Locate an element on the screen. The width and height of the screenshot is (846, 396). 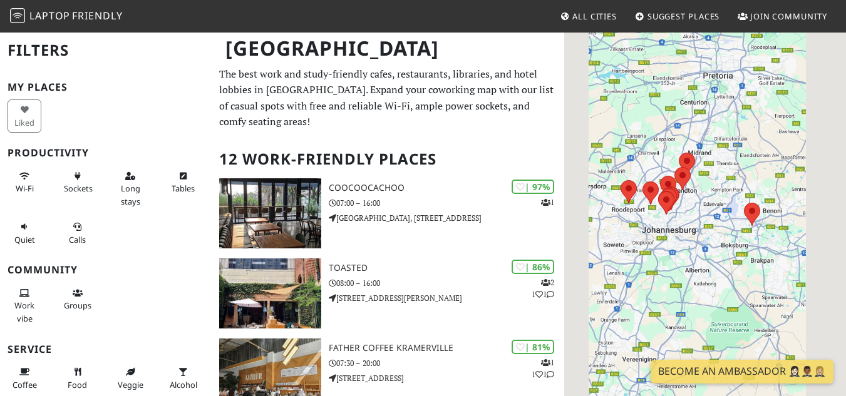
a: Suggest Places is located at coordinates (677, 16).